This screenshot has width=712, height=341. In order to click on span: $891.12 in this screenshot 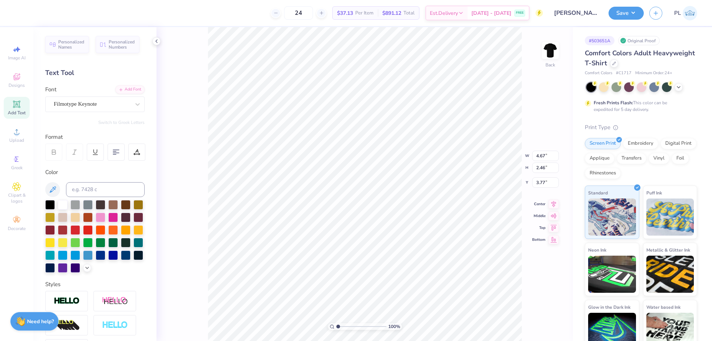, I will do `click(391, 13)`.